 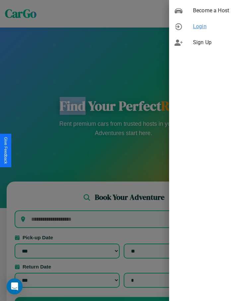 What do you see at coordinates (220, 42) in the screenshot?
I see `span: Sign Up` at bounding box center [220, 42].